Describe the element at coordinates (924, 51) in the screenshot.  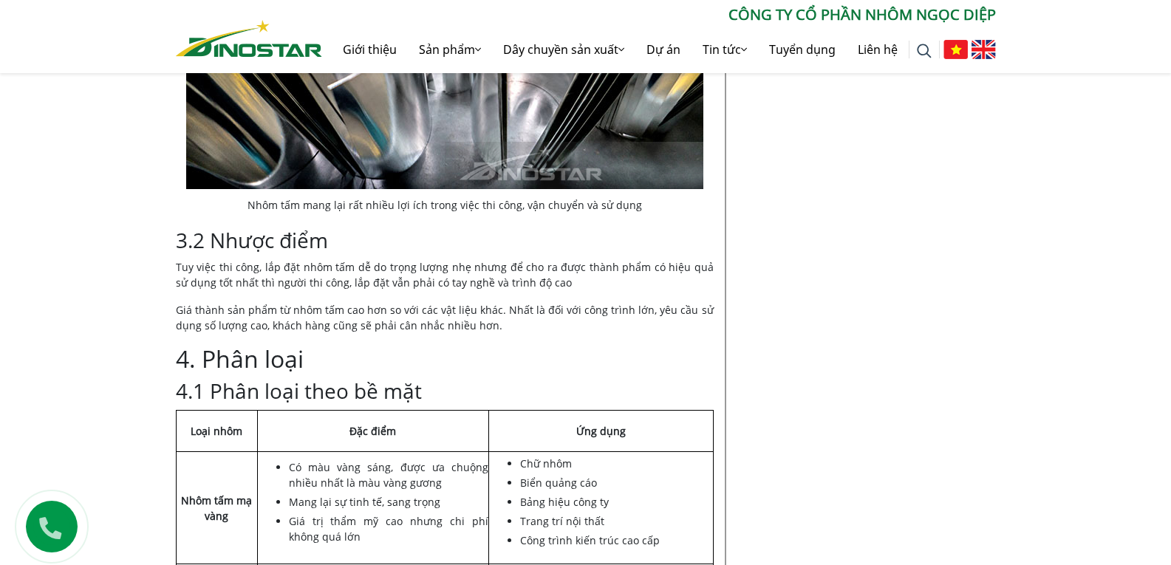
I see `img: search` at that location.